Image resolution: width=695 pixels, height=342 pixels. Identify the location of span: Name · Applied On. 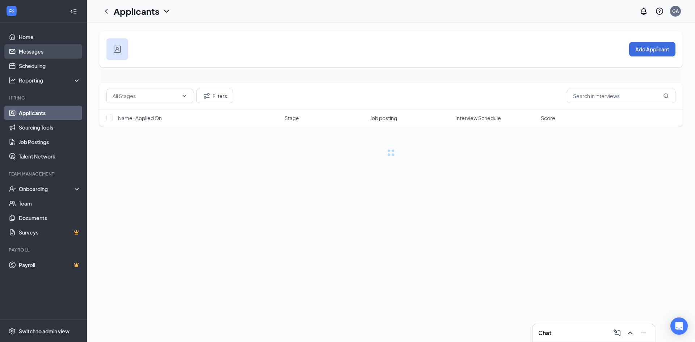
(140, 118).